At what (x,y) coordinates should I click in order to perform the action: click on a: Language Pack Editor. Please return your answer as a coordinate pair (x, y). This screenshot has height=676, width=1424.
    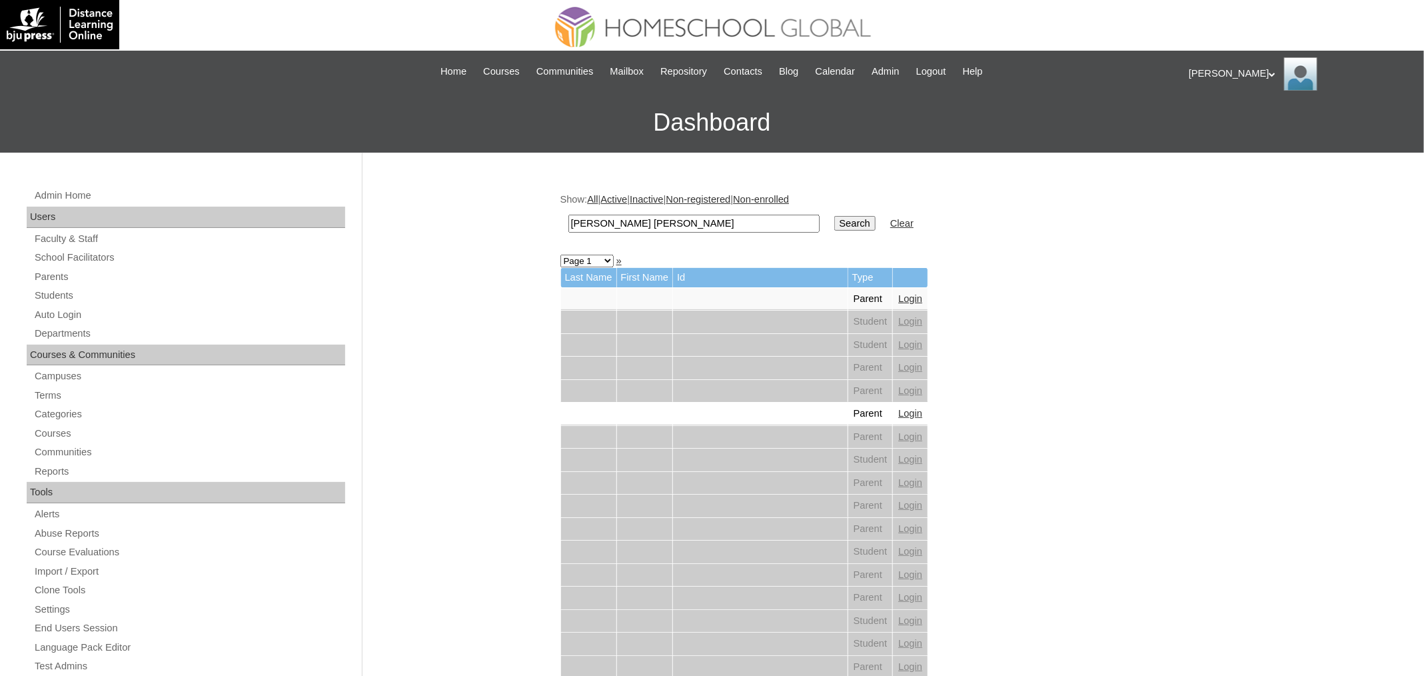
    Looking at the image, I should click on (189, 647).